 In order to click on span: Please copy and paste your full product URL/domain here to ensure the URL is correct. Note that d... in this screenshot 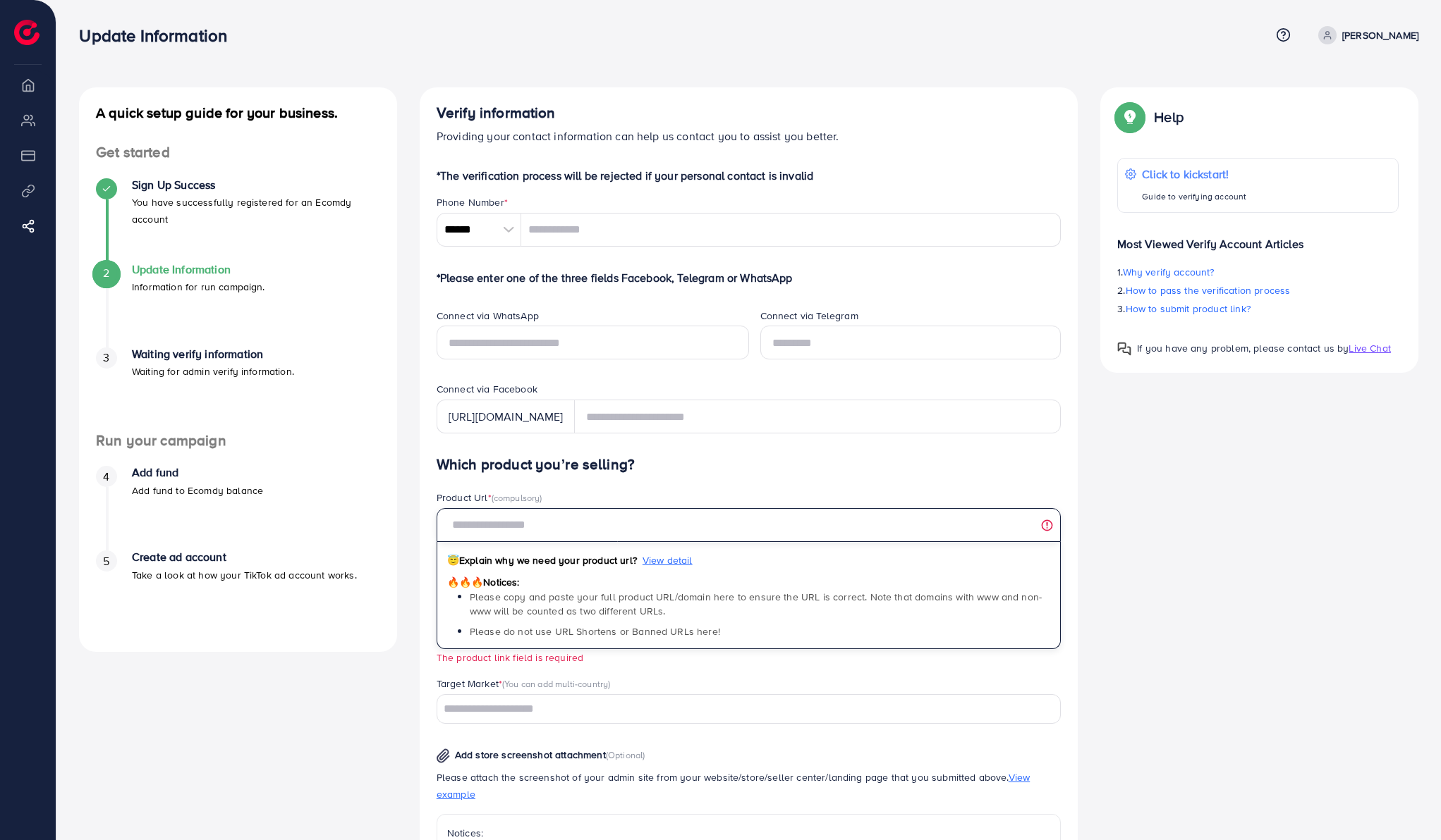, I will do `click(755, 605)`.